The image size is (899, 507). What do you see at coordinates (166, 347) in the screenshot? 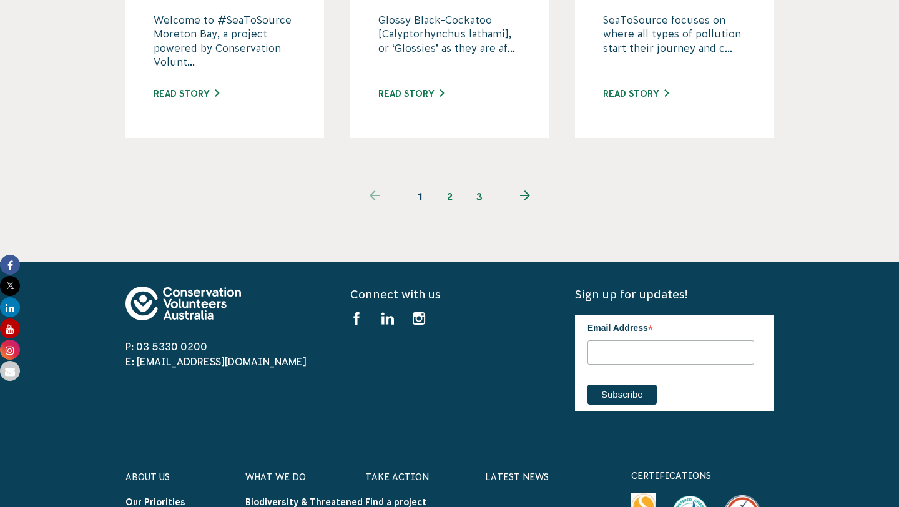
I see `a: P: 03 5330 0200` at bounding box center [166, 347].